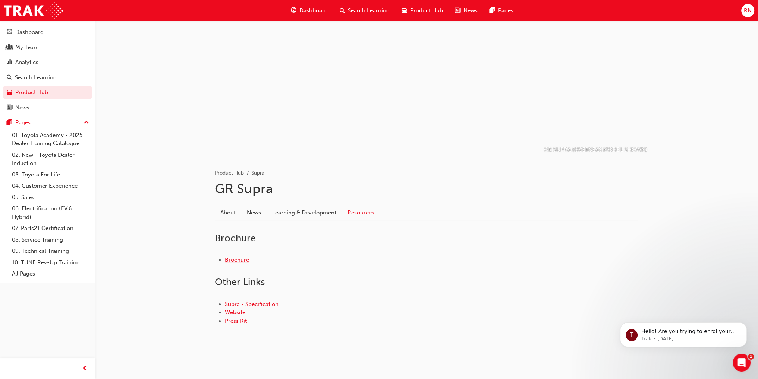 The width and height of the screenshot is (758, 379). I want to click on a: pages-iconPages, so click(501, 10).